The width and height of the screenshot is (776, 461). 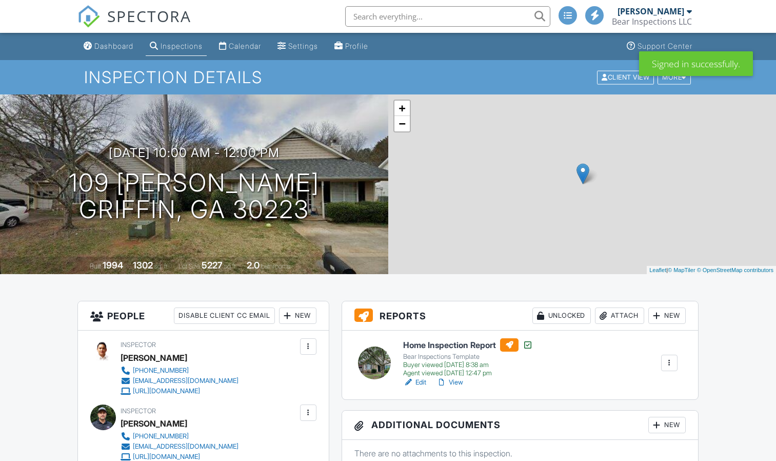 I want to click on a: Zoom out, so click(x=402, y=124).